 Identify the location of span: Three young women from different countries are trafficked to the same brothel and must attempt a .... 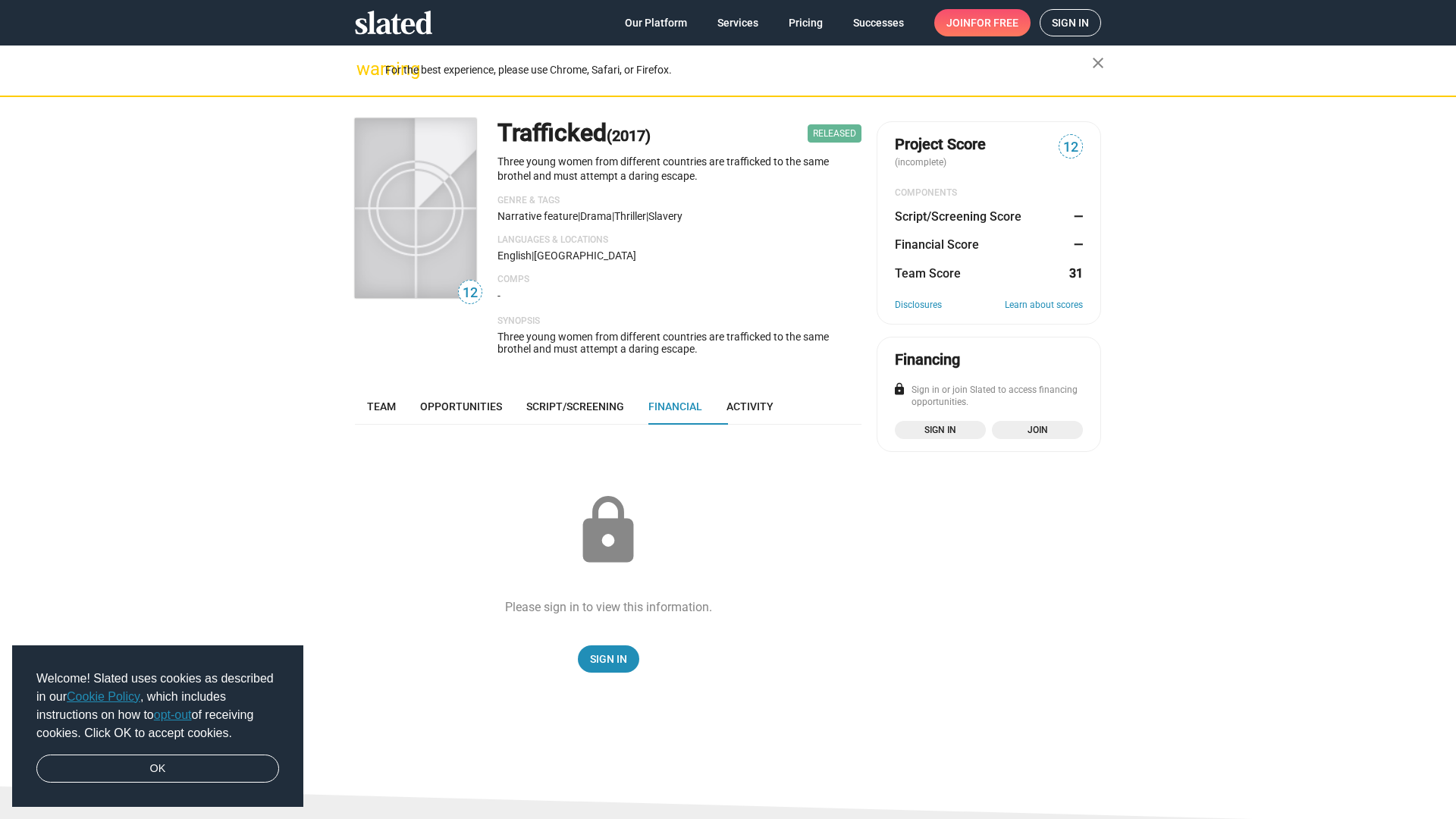
(663, 343).